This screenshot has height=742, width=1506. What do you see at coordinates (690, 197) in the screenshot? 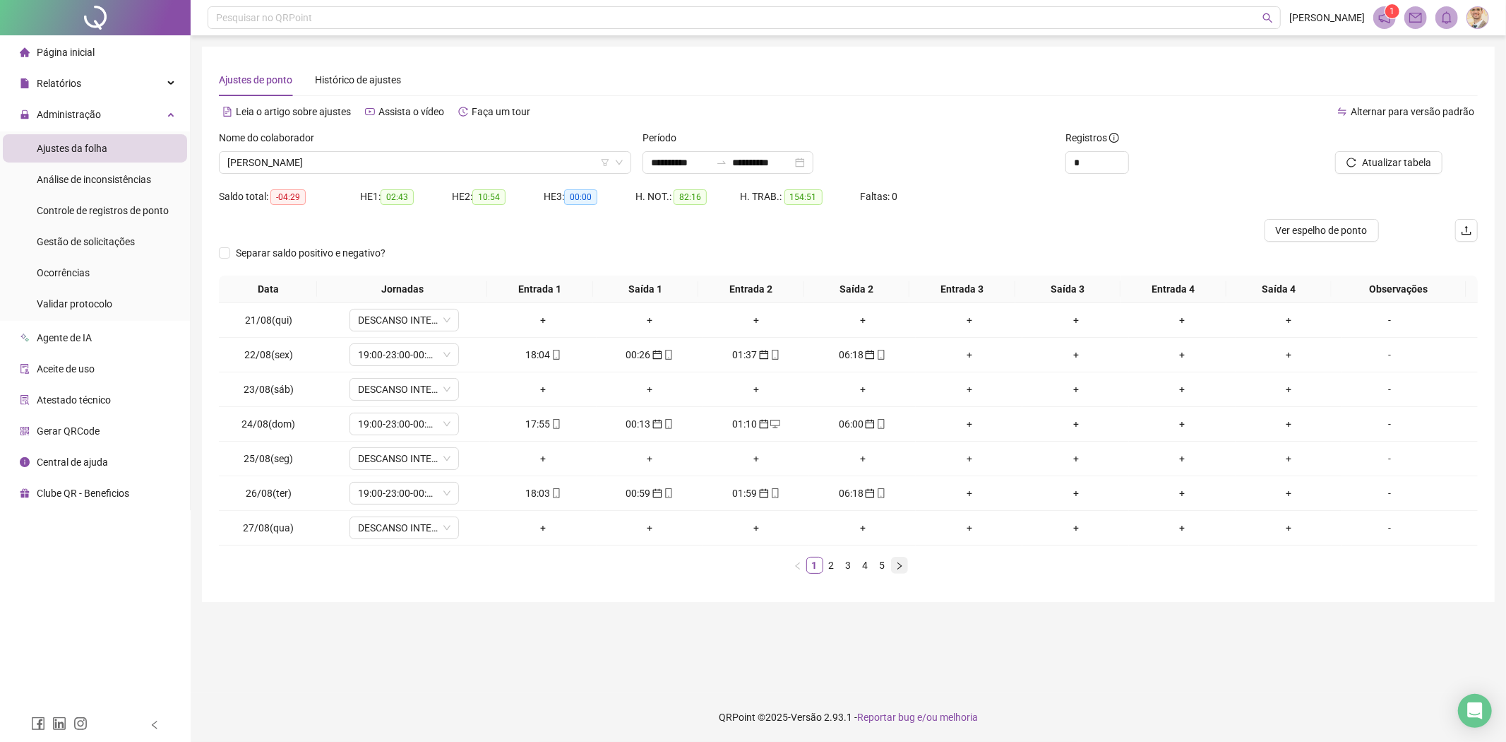
I see `span: 82:16` at bounding box center [690, 197].